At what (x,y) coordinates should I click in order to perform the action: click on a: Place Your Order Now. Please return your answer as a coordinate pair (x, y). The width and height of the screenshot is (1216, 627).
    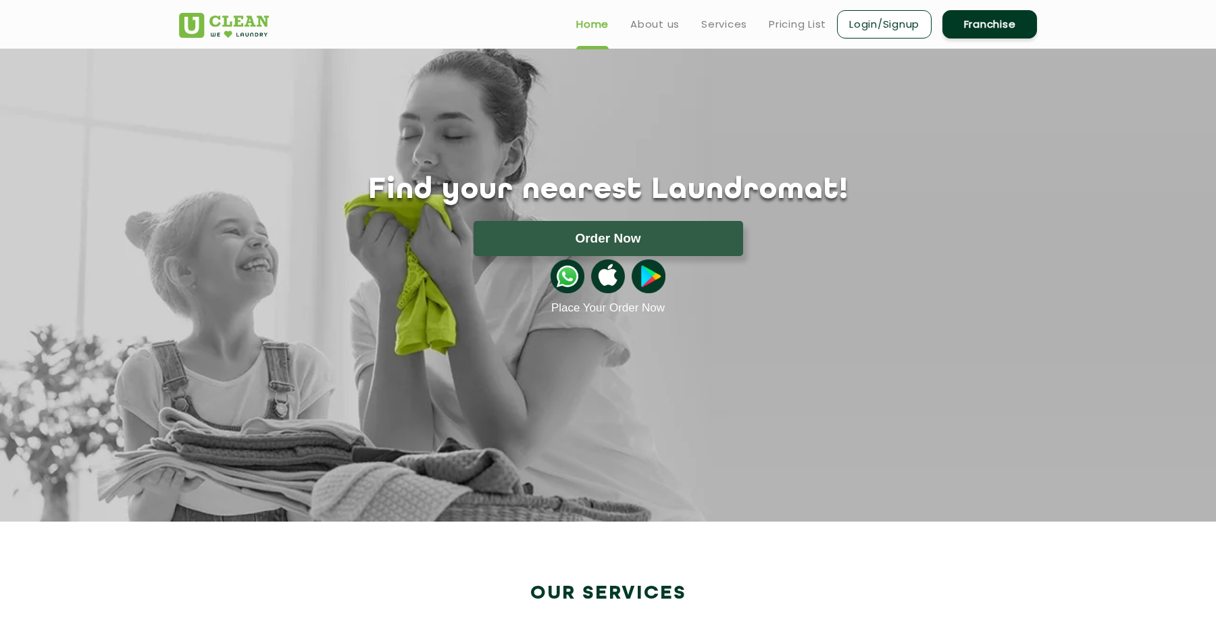
    Looking at the image, I should click on (608, 308).